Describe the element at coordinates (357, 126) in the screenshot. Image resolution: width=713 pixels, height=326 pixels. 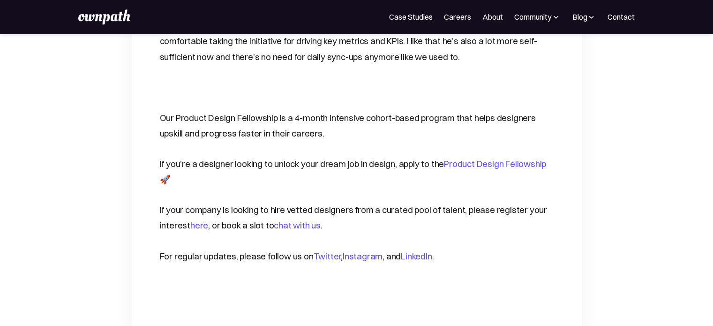
I see `p: Our Product Design Fellowship is a 4-month intensive cohort-based program that helps designers up...` at that location.